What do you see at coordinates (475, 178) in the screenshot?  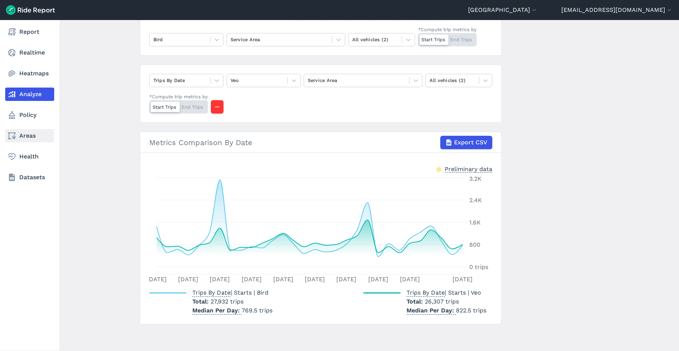 I see `tspan: 3.2K` at bounding box center [475, 178].